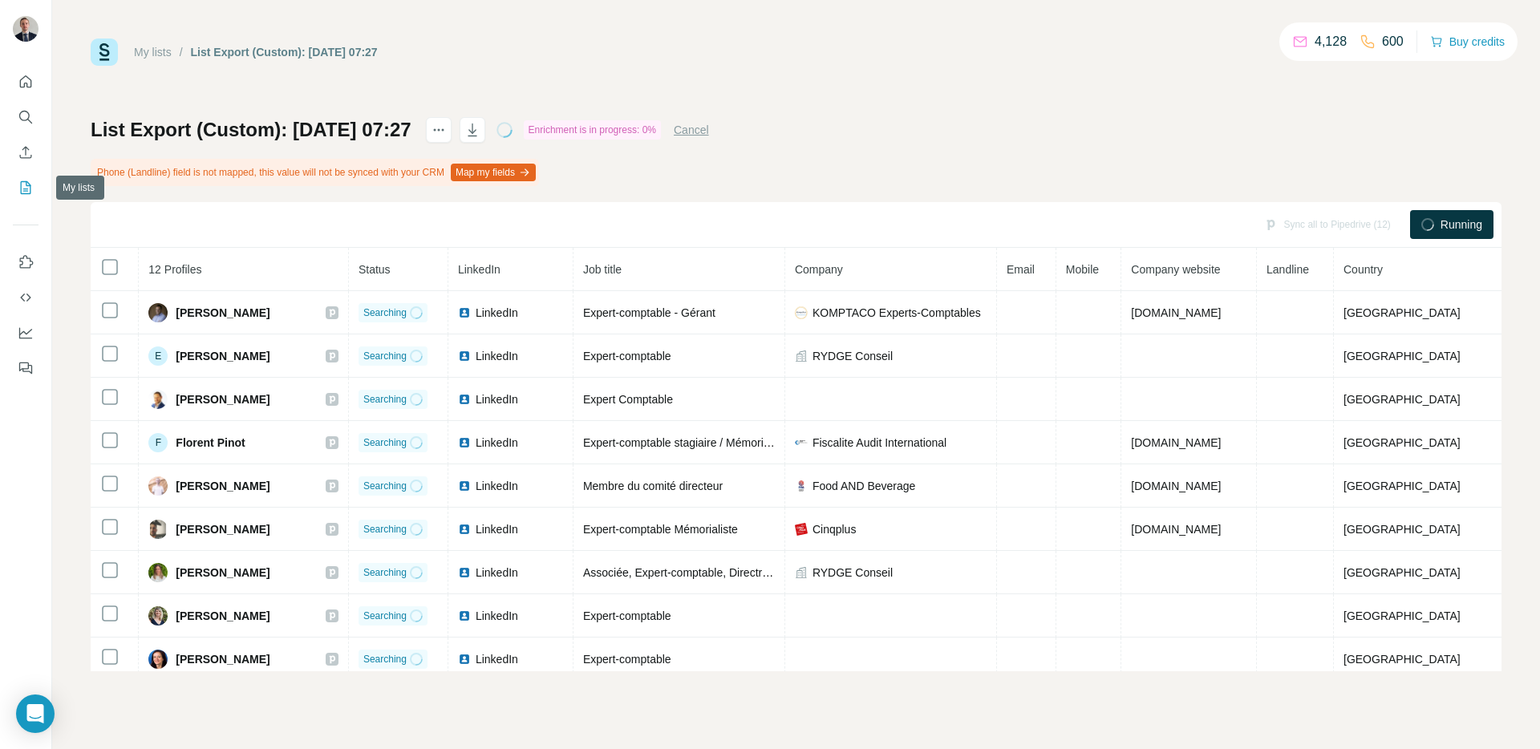 This screenshot has height=749, width=1540. I want to click on span: Running, so click(1461, 225).